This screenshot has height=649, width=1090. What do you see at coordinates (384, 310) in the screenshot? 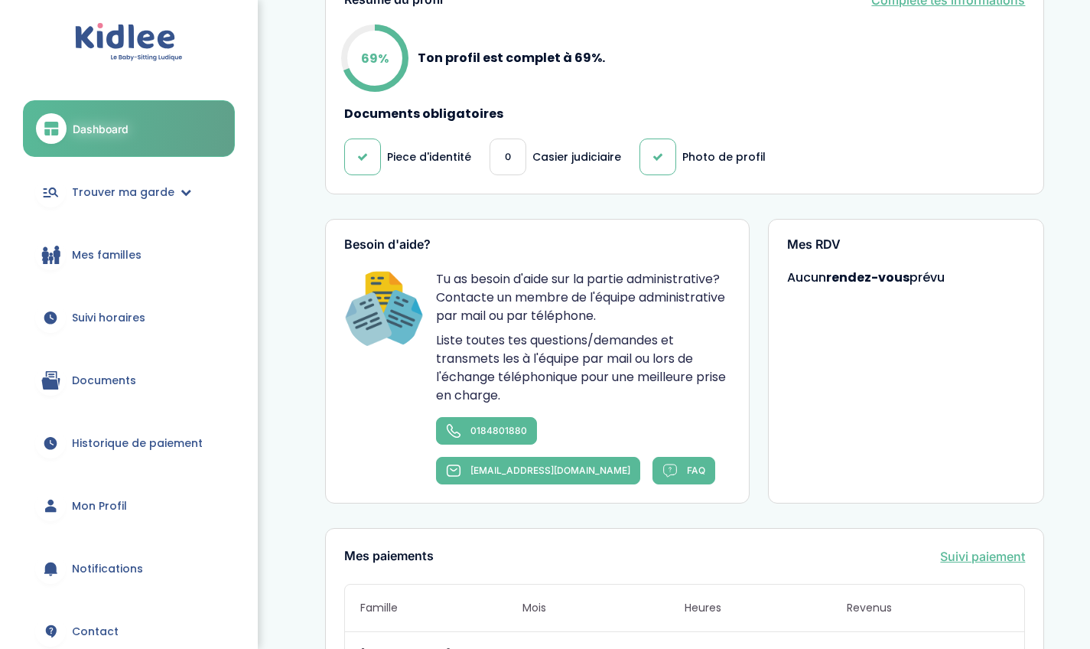
I see `img: Happiness Officer` at bounding box center [384, 310].